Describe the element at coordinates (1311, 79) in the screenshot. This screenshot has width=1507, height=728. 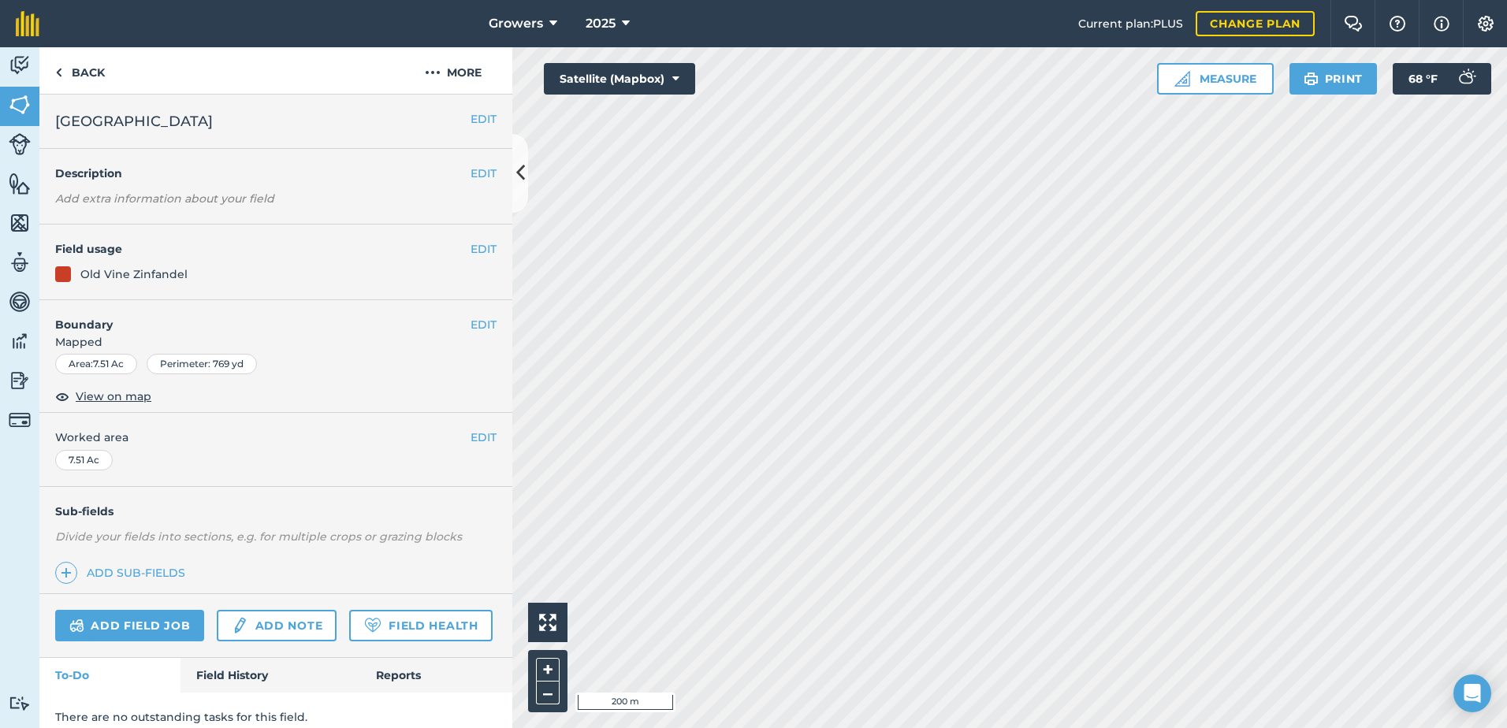
I see `img: svg+xml;base64,PHN2ZyB4bWxucz0iaHR0cDovL3d3dy53My5vcmcvMjAwMC9zdmciIHdpZHRoPSIxOSIgaGVpZ2h0PSIyNC...` at that location.